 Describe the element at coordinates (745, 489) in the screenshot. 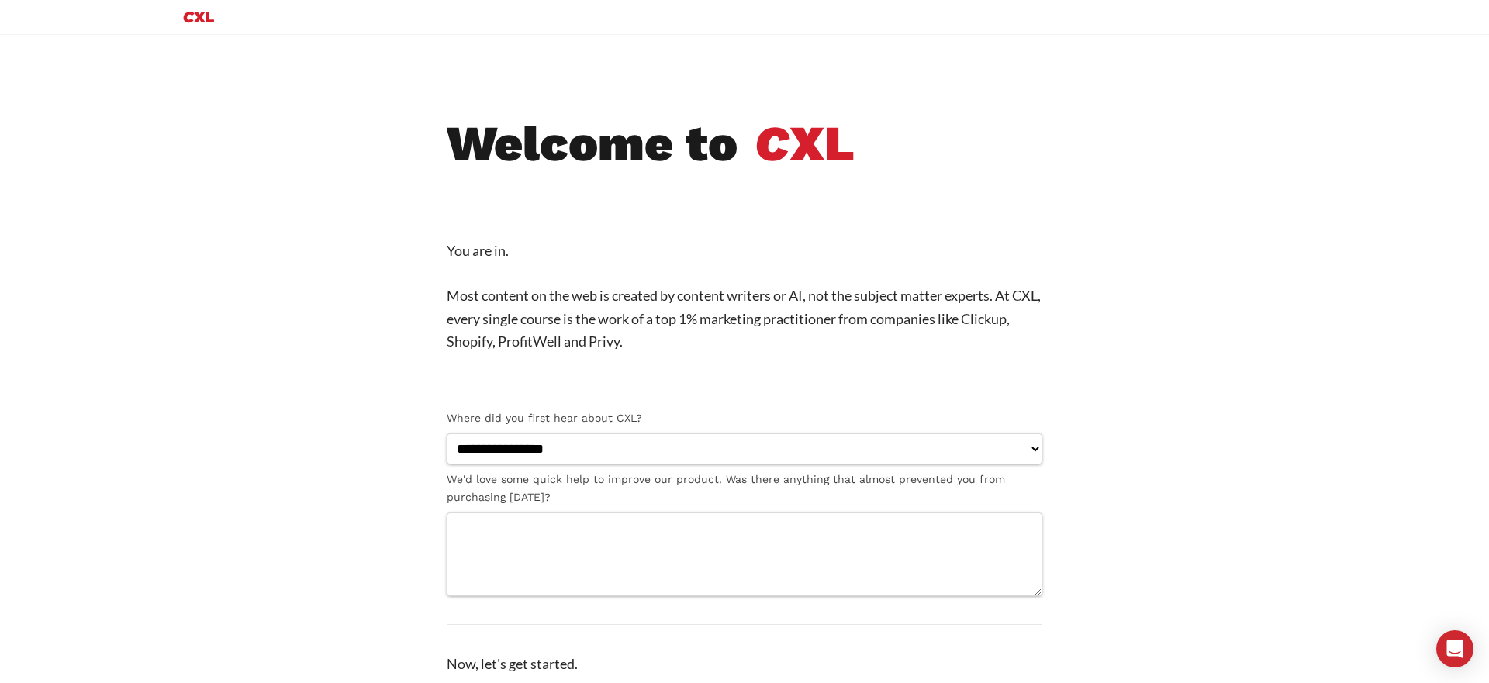

I see `label: We'd love some quick help to improve our product. Was there anything that almost prevented you fr...` at that location.